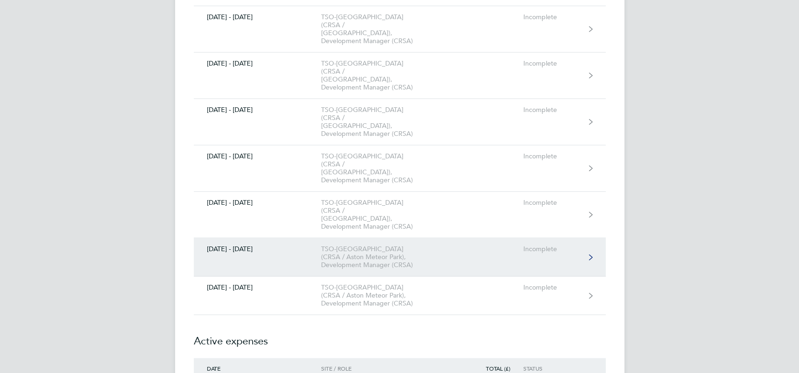 Image resolution: width=799 pixels, height=373 pixels. What do you see at coordinates (400, 336) in the screenshot?
I see `h2: Active expenses` at bounding box center [400, 336].